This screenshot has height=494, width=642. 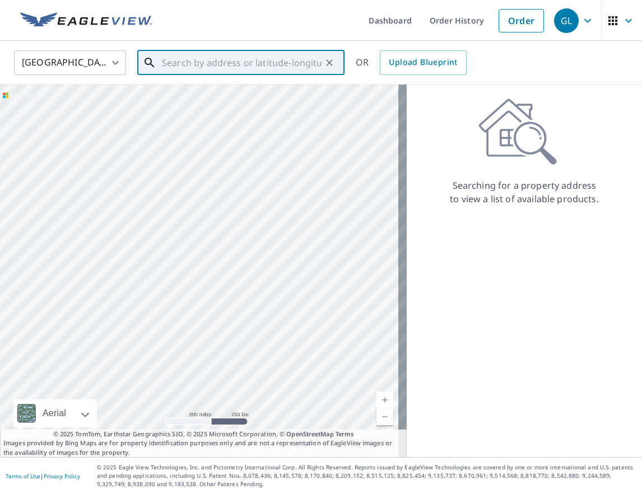 What do you see at coordinates (241, 63) in the screenshot?
I see `input: Search by address or latitude-longitude` at bounding box center [241, 63].